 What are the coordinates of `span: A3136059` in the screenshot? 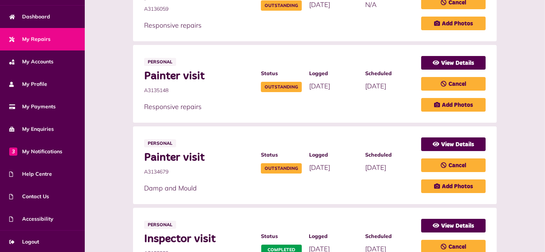 It's located at (199, 9).